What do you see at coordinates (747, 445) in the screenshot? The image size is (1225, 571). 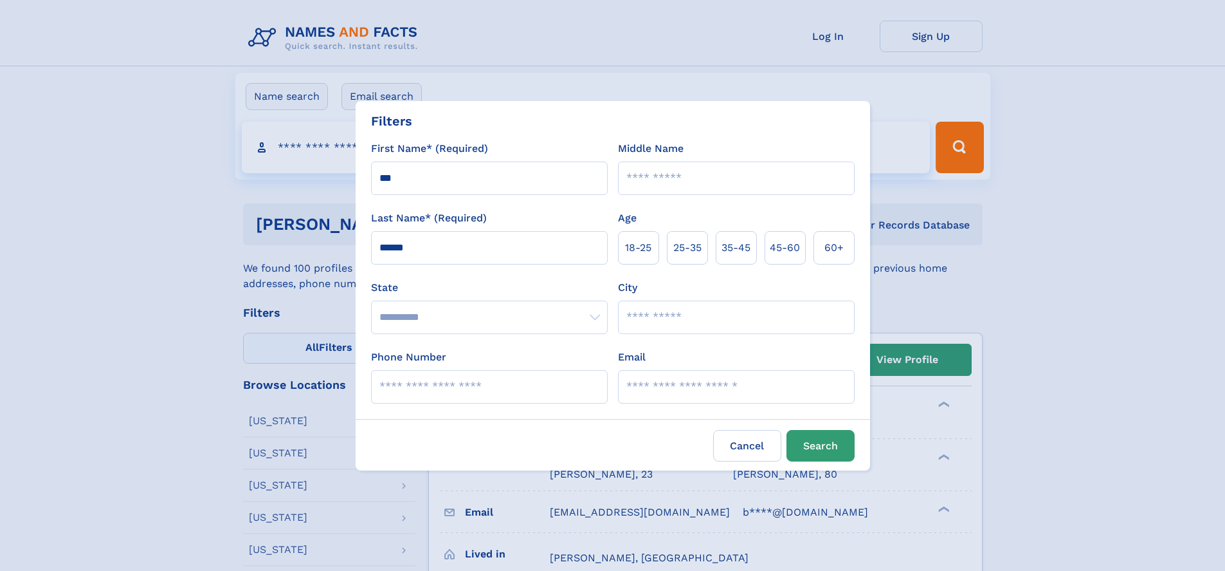 I see `label: Cancel` at bounding box center [747, 445].